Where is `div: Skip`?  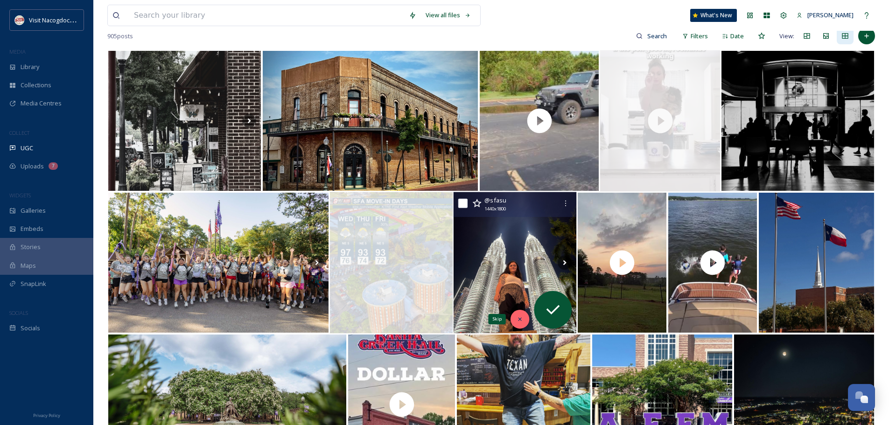
div: Skip is located at coordinates (497, 319).